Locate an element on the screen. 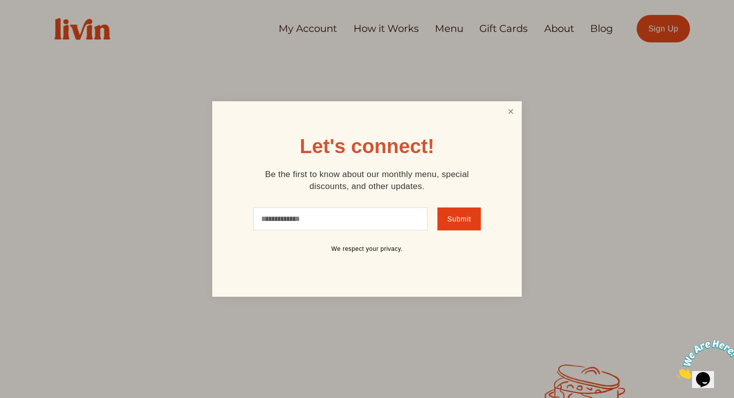 This screenshot has height=398, width=734. button: Submit is located at coordinates (459, 219).